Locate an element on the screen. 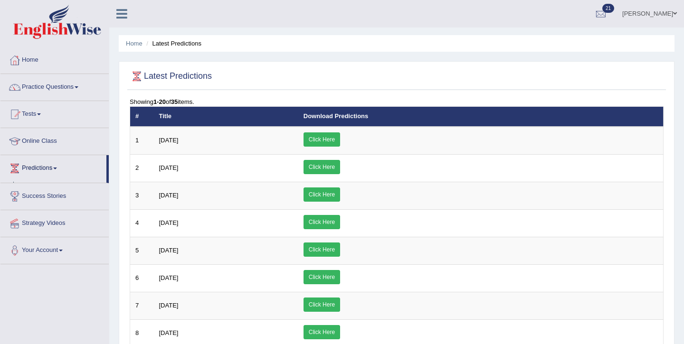 The image size is (684, 344). td: 3 is located at coordinates (142, 196).